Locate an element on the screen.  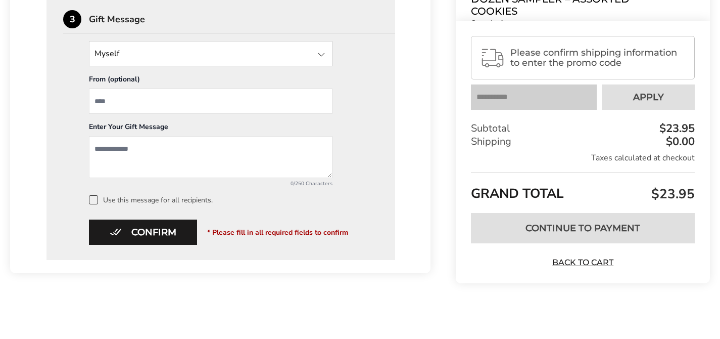
span: $23.95 is located at coordinates (672, 194).